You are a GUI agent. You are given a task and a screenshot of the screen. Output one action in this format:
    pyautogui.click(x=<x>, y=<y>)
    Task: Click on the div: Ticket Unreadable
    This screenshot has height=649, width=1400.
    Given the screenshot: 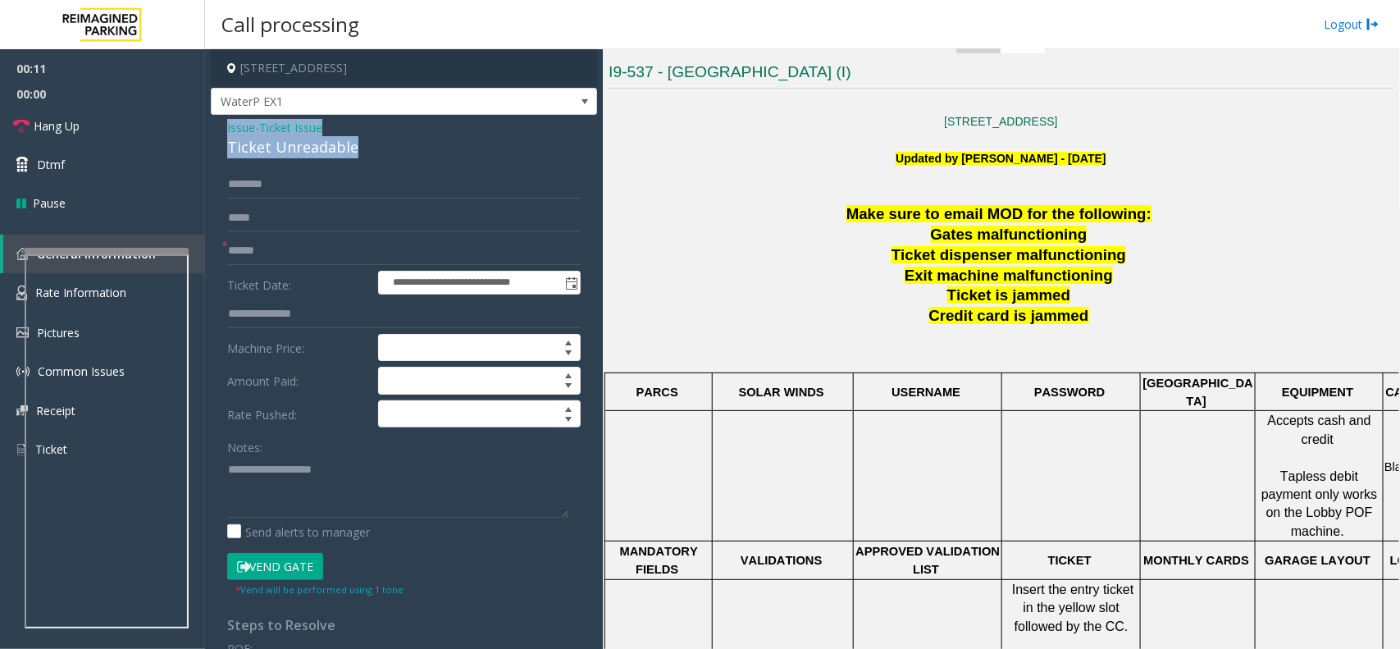 What is the action you would take?
    pyautogui.click(x=404, y=147)
    